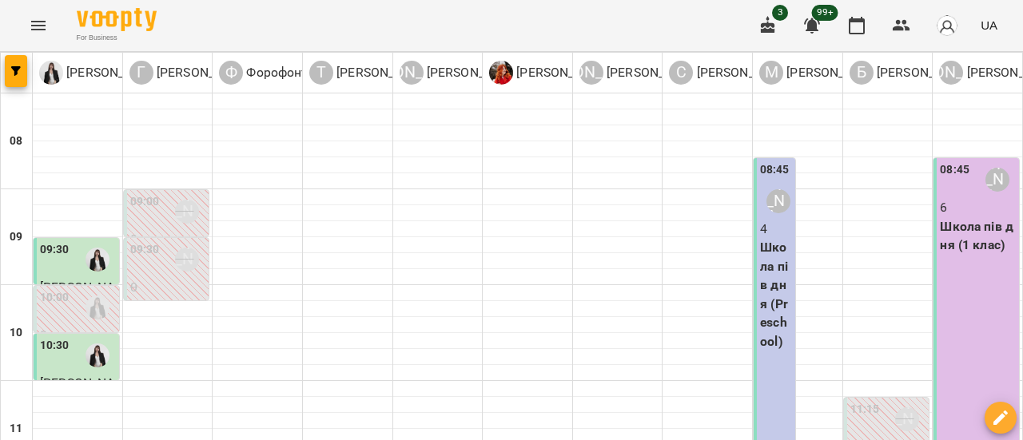  I want to click on a: Ф Форофонтова Олена, so click(295, 73).